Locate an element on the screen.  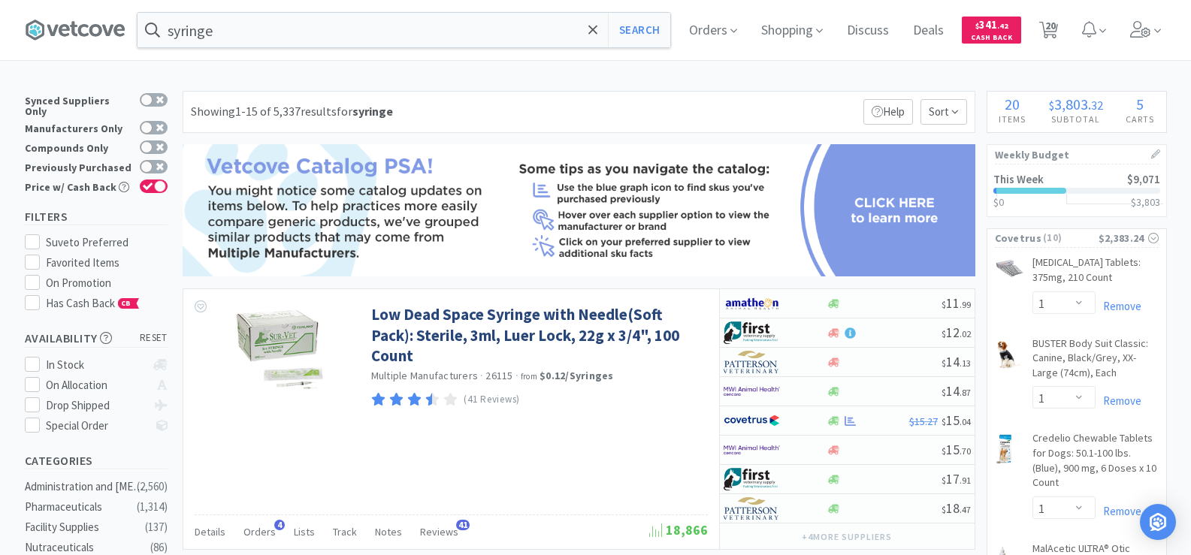
img: b19d8f27508945229dd3a2bb00c1391a_287002.png is located at coordinates (1004, 449).